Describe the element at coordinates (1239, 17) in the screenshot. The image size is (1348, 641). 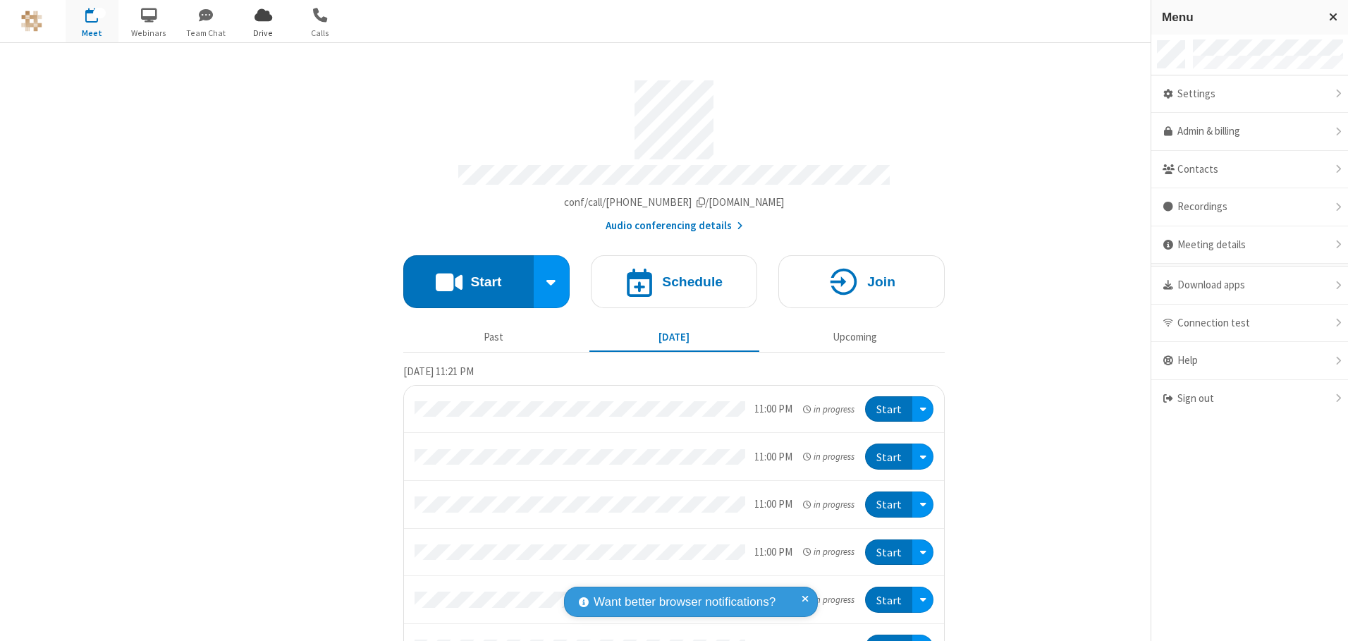
I see `h3: Menu` at that location.